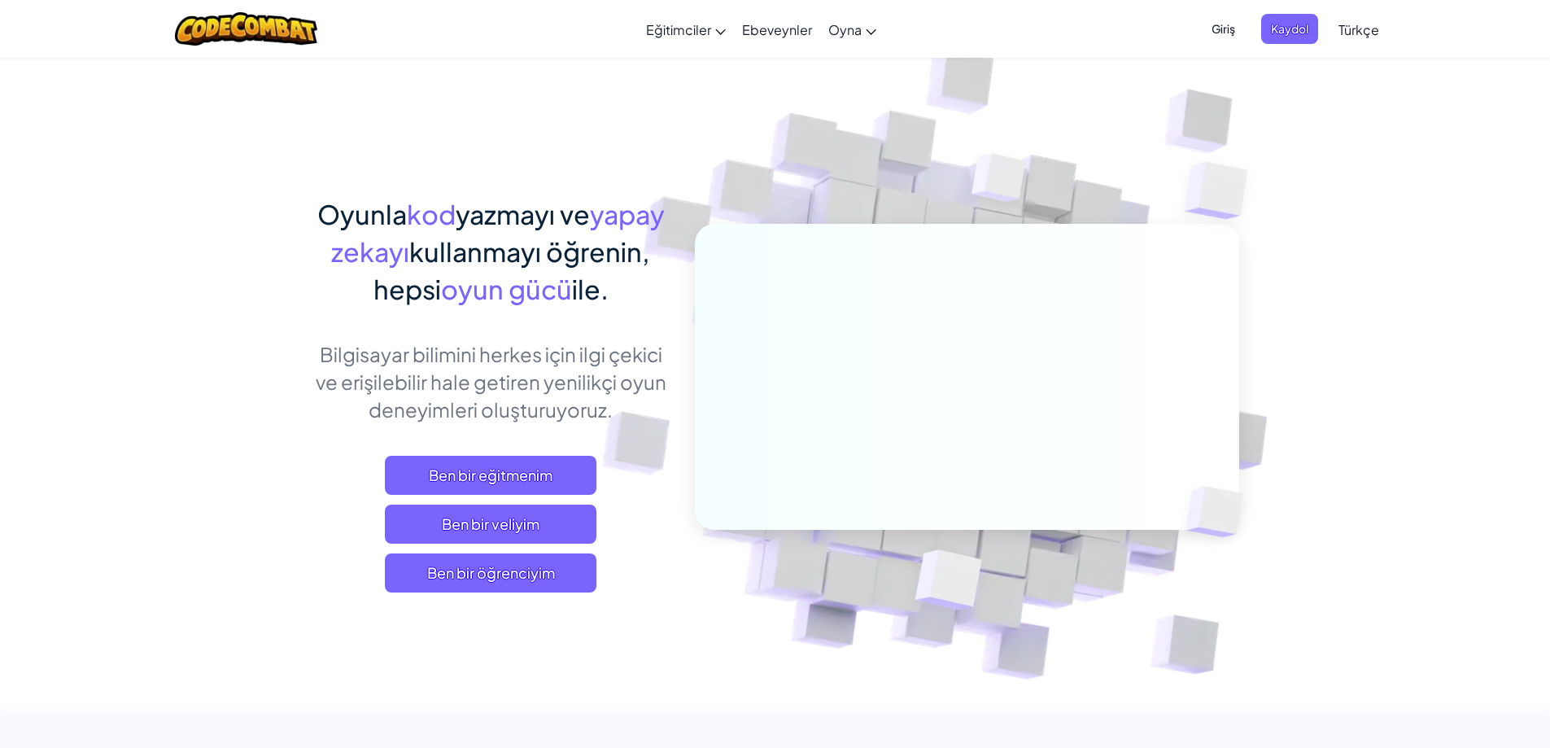 The image size is (1550, 748). Describe the element at coordinates (1290, 28) in the screenshot. I see `button: Kaydol` at that location.